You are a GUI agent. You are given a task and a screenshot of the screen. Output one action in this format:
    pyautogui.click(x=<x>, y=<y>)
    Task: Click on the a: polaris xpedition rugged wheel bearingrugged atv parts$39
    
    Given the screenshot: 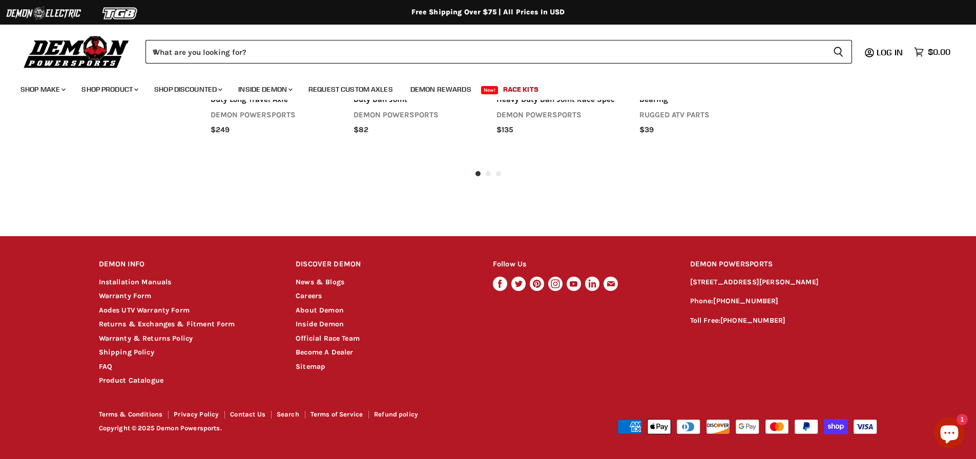 What is the action you would take?
    pyautogui.click(x=702, y=110)
    